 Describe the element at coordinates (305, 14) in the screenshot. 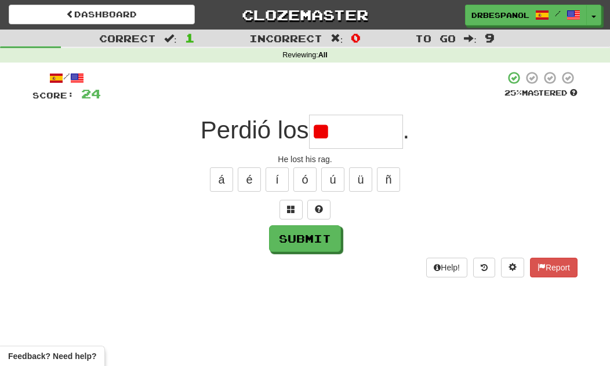

I see `a: Clozemaster` at that location.